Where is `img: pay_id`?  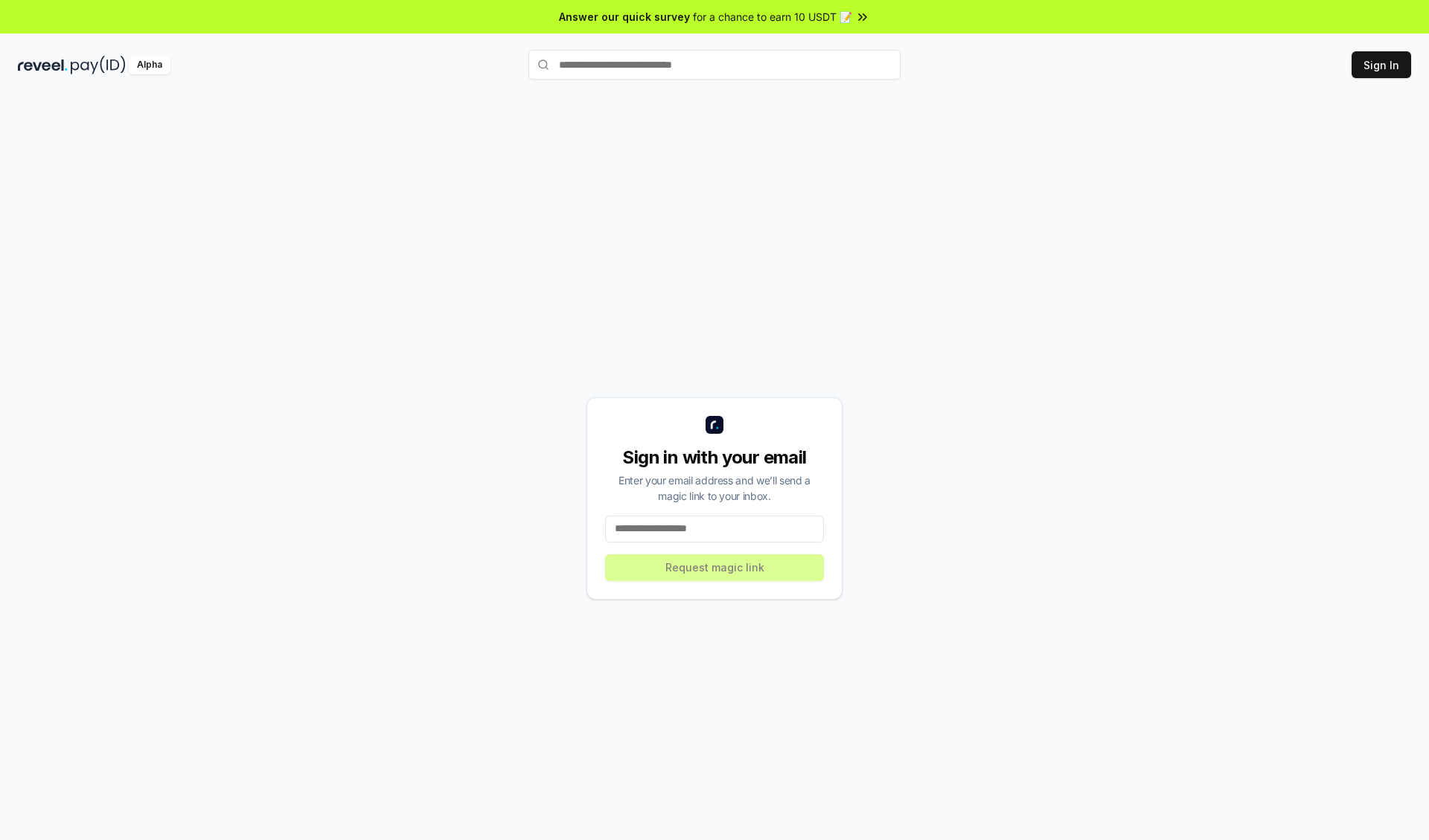
img: pay_id is located at coordinates (98, 64).